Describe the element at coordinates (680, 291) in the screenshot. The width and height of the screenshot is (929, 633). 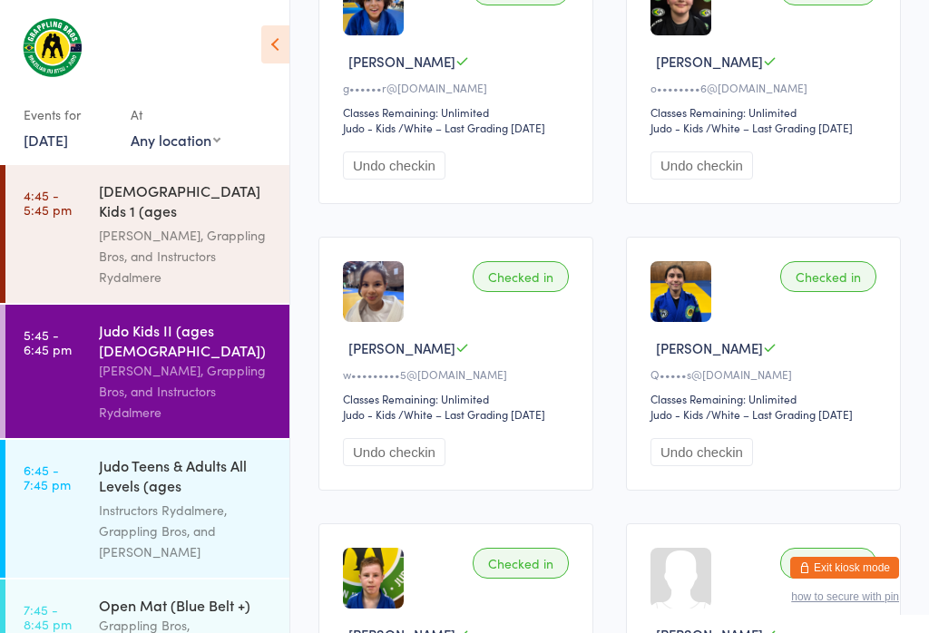
I see `img: image1747730655.png` at that location.